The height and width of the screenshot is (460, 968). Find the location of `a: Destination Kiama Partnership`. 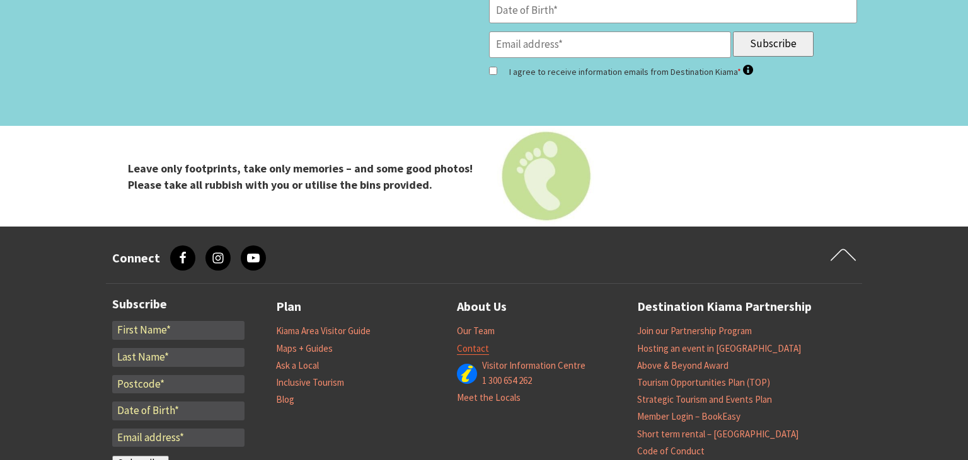

a: Destination Kiama Partnership is located at coordinates (724, 307).